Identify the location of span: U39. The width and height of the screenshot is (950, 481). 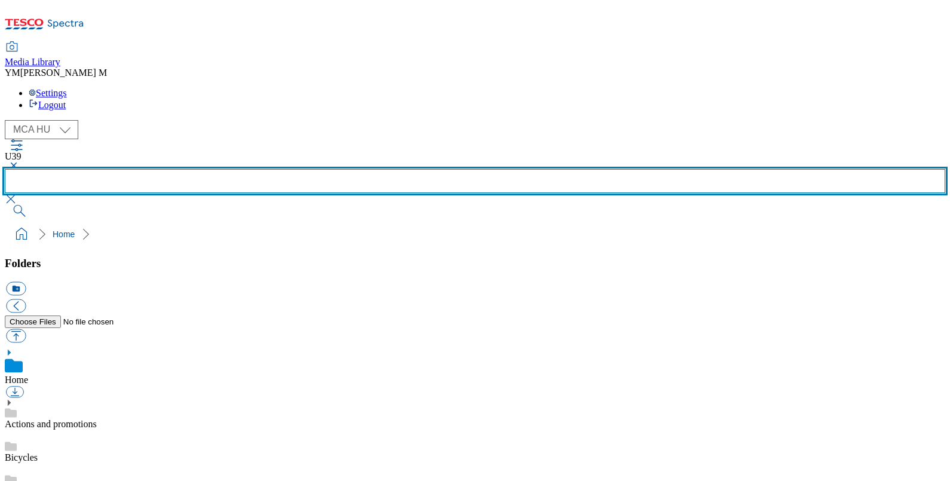
(13, 156).